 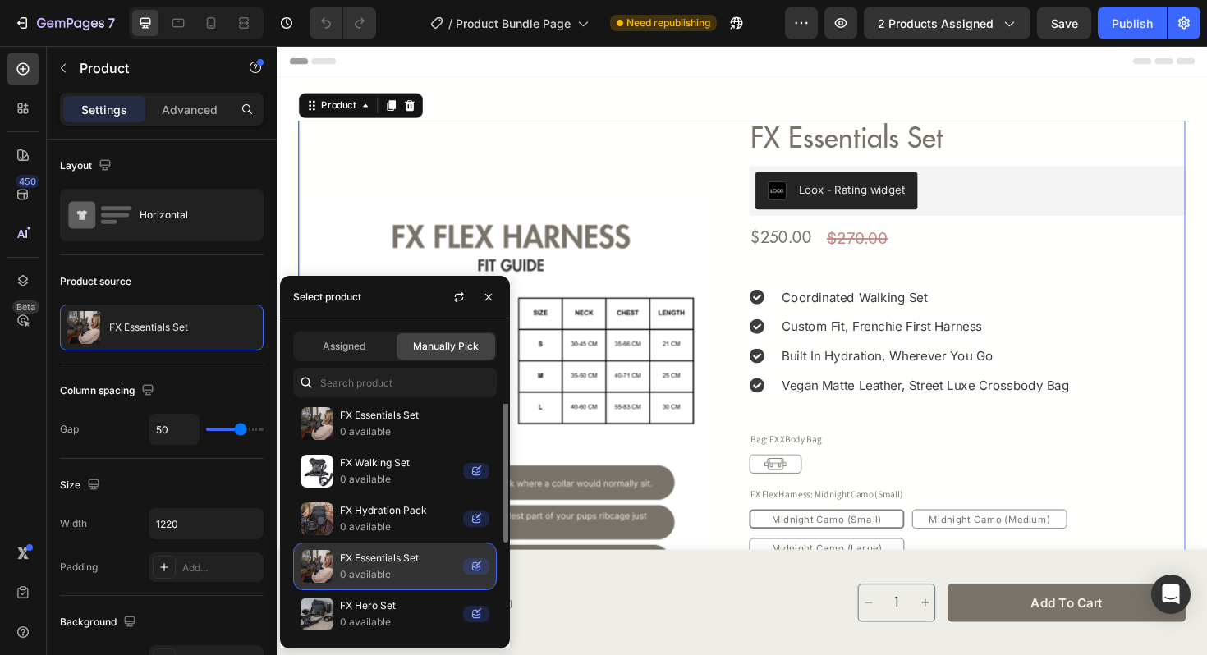 What do you see at coordinates (95, 282) in the screenshot?
I see `div: Product source` at bounding box center [95, 282].